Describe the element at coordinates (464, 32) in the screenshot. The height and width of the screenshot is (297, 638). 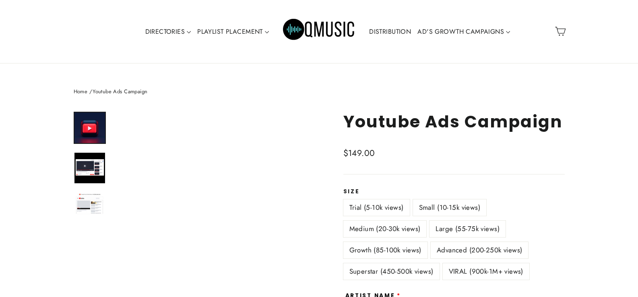
I see `a: AD'S GROWTH CAMPAIGNS` at that location.